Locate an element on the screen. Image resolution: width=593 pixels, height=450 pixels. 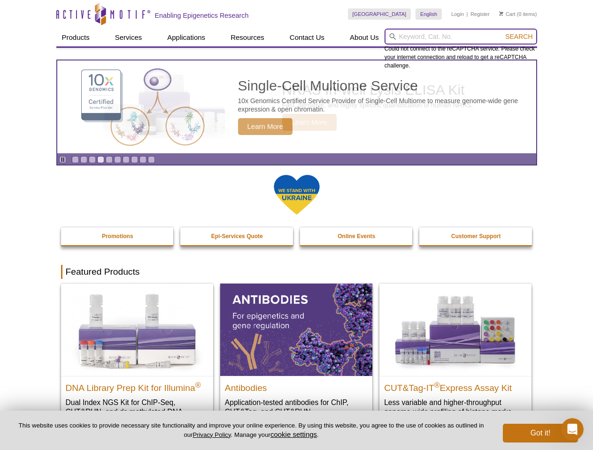
p: Application-tested antibodies for ChIP, CUT&Tag, and CUT&RUN. is located at coordinates (296, 407).